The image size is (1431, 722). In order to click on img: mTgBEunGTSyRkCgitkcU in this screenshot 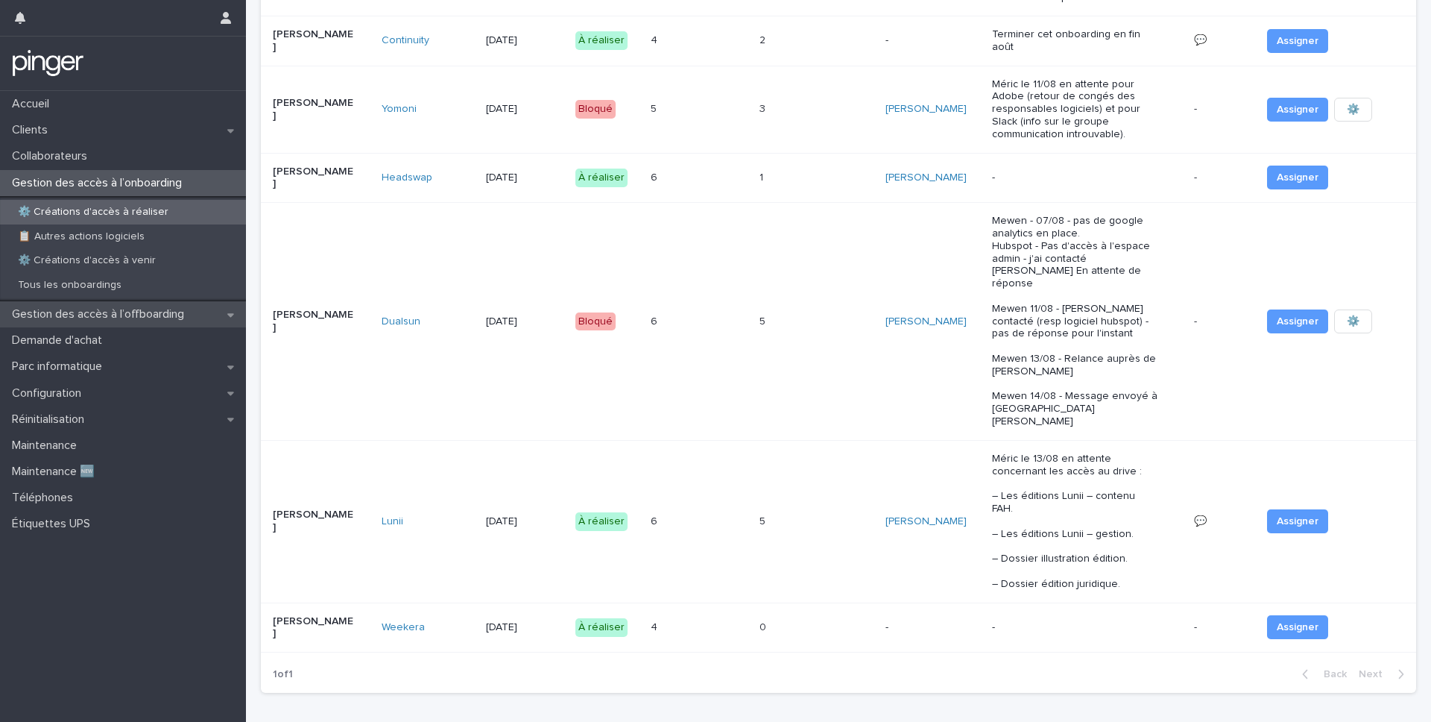, I will do `click(48, 63)`.